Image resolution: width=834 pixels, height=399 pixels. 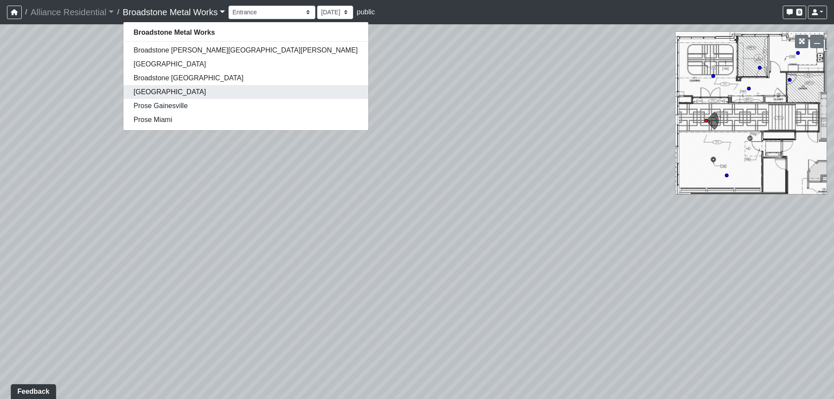 What do you see at coordinates (800, 12) in the screenshot?
I see `span: 0` at bounding box center [800, 12].